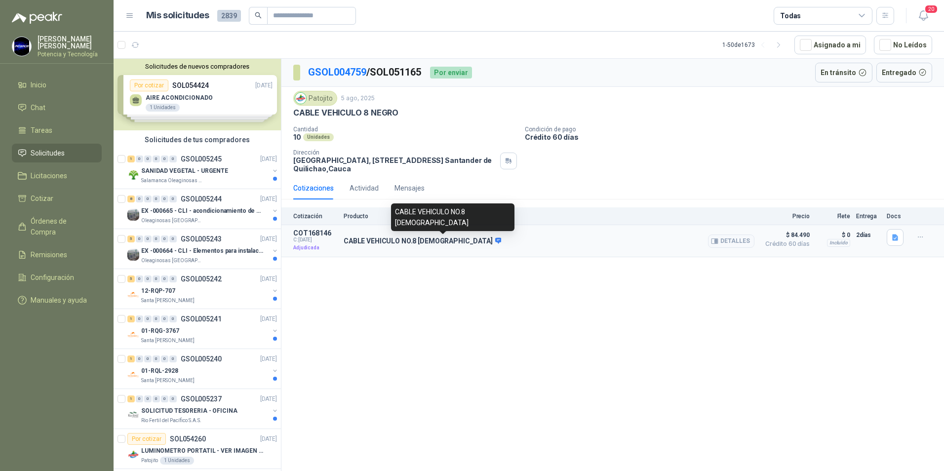  What do you see at coordinates (905, 73) in the screenshot?
I see `button: Entregado` at bounding box center [905, 73].